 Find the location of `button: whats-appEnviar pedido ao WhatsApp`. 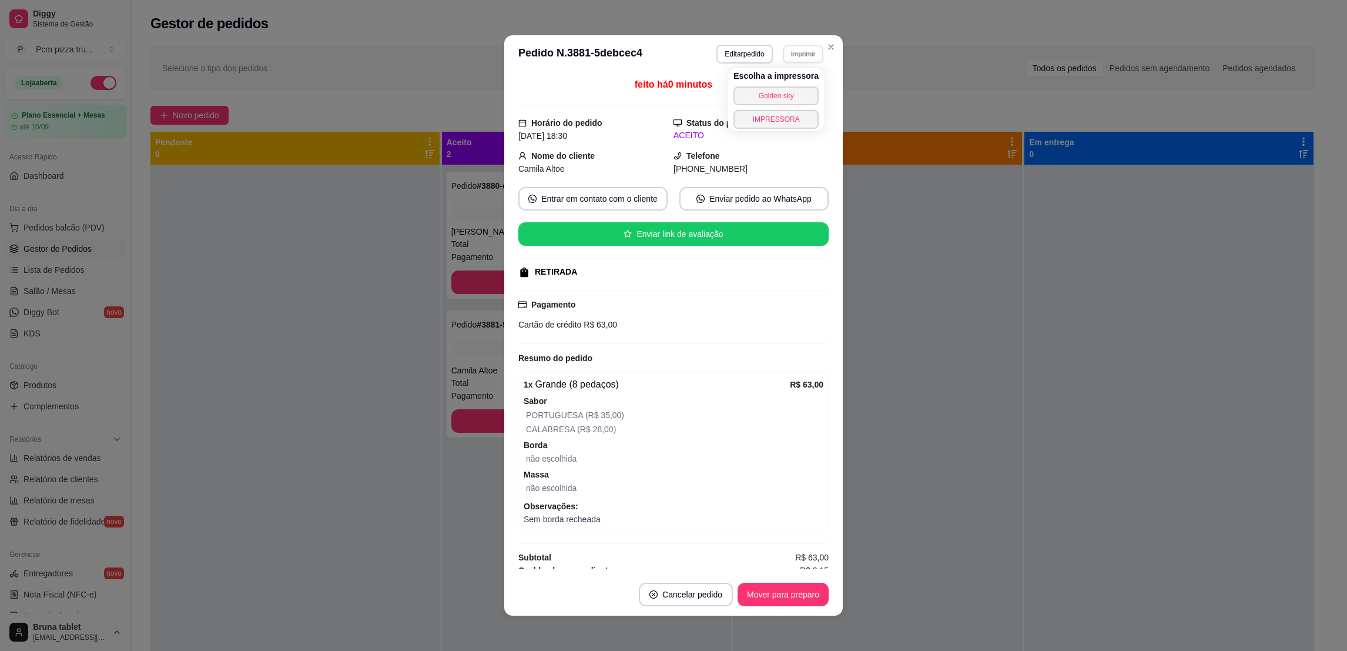

button: whats-appEnviar pedido ao WhatsApp is located at coordinates (754, 199).